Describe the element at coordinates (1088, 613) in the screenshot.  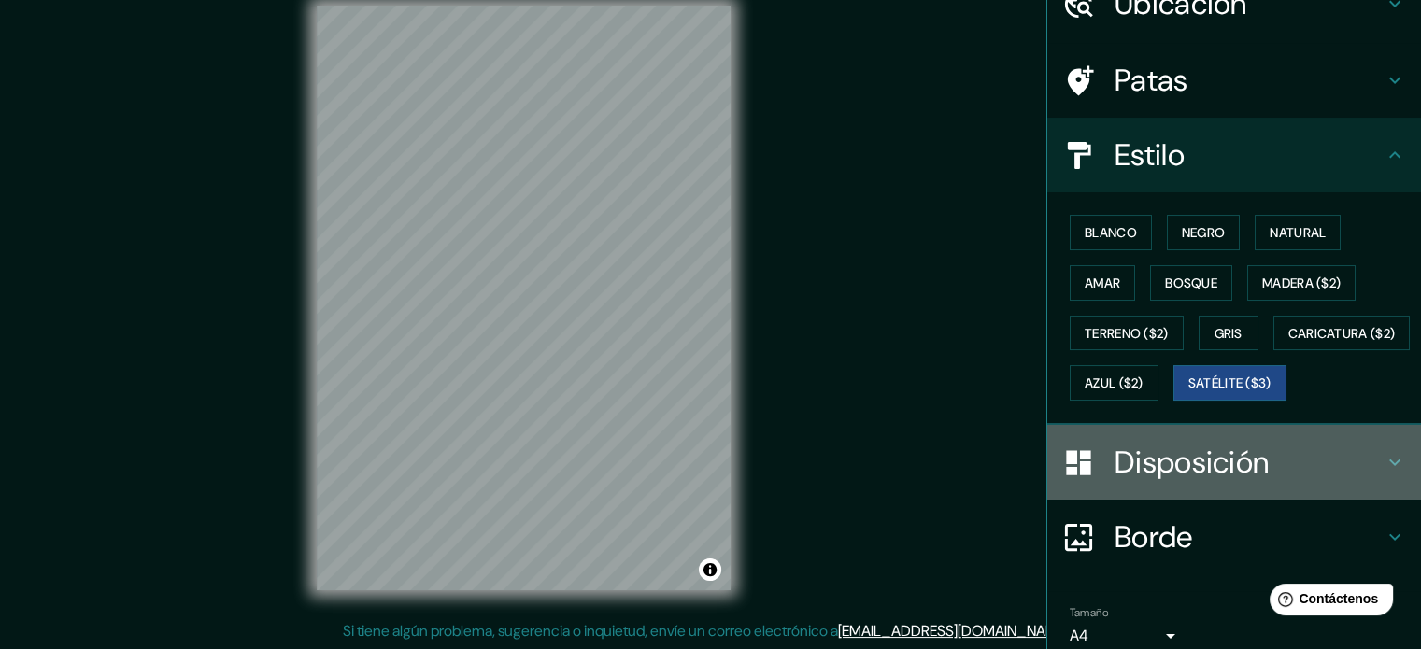
I see `font: Tamaño` at that location.